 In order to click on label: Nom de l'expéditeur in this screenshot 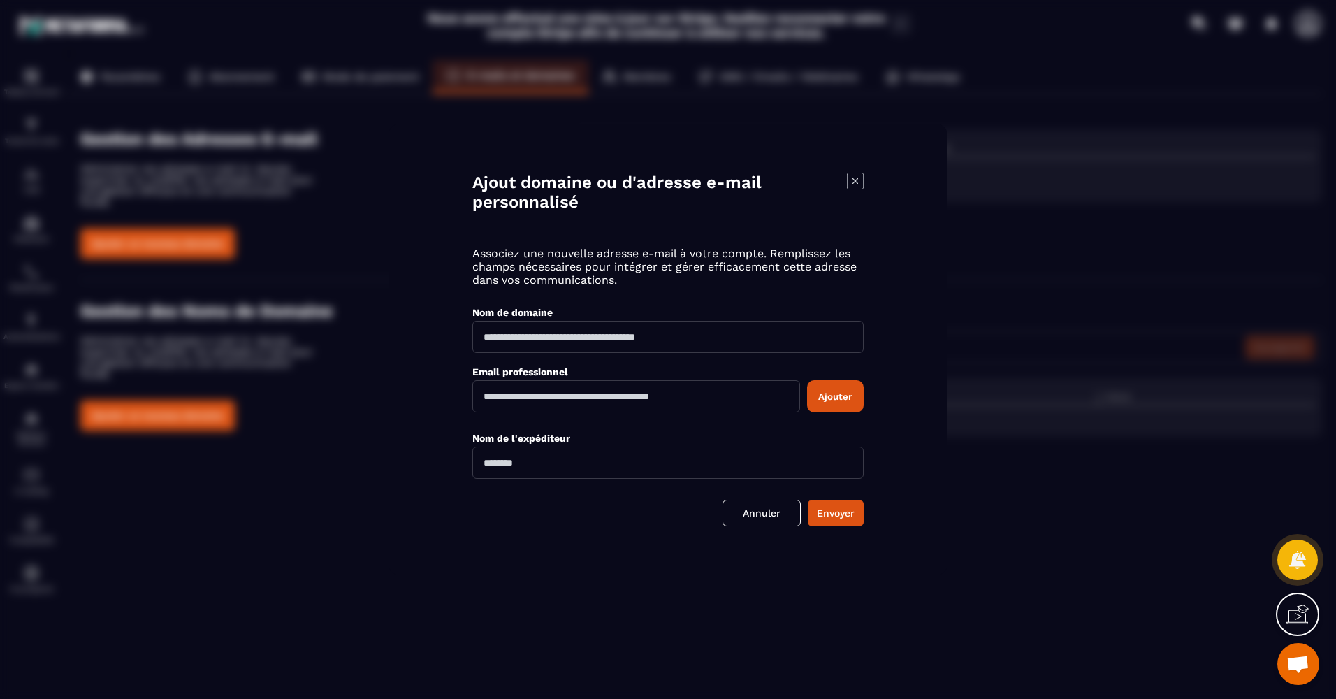, I will do `click(521, 438)`.